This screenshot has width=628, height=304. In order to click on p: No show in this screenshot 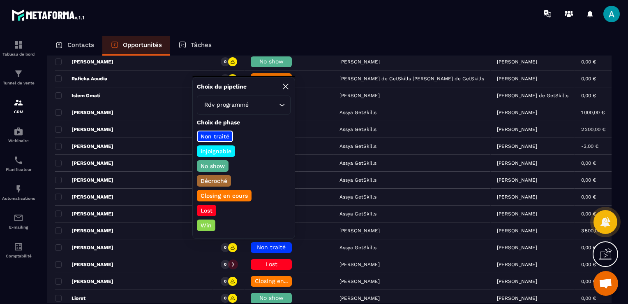, I will do `click(213, 166)`.